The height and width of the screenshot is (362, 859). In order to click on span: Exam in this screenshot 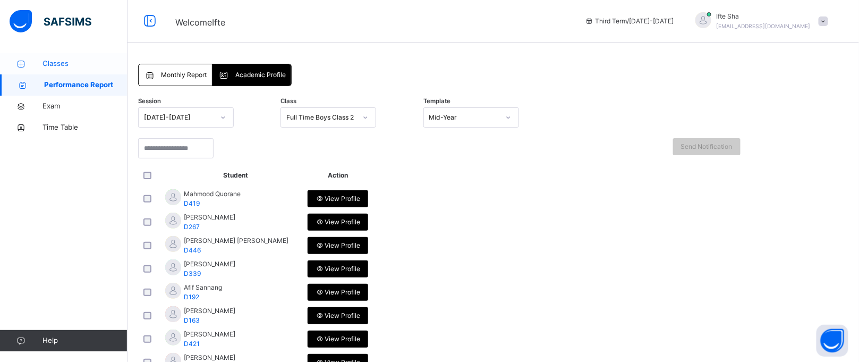, I will do `click(85, 106)`.